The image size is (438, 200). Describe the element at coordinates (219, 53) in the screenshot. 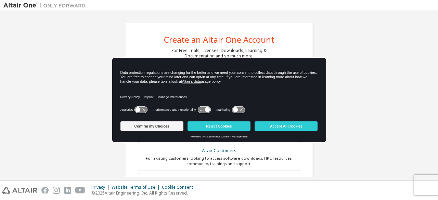

I see `div: For Free Trials, Licenses, Downloads, Learning & Documentation and so much more.` at that location.